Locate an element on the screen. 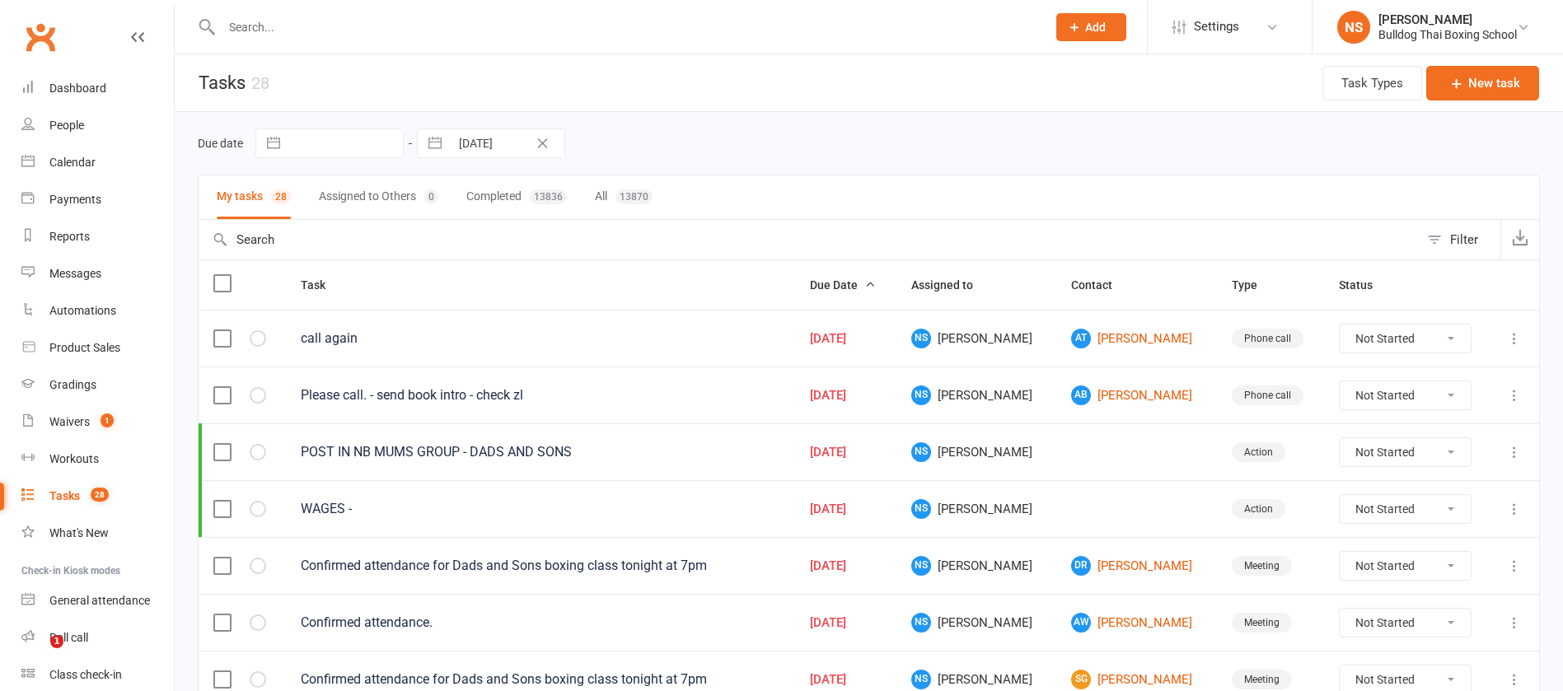 Image resolution: width=1563 pixels, height=691 pixels. h1: Tasks is located at coordinates (222, 82).